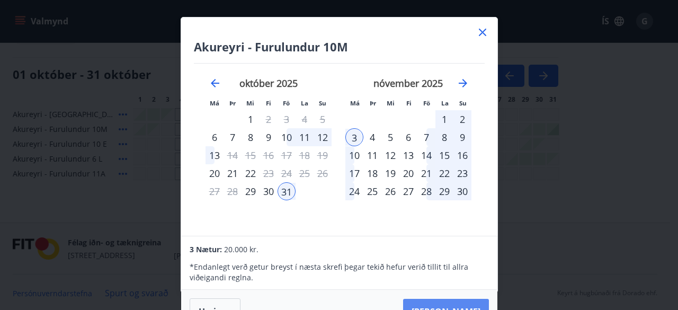 The image size is (678, 310). Describe the element at coordinates (354, 191) in the screenshot. I see `td: Choose mánudagur, 24. nóvember 2025 as your check-in date. It’s available.` at that location.